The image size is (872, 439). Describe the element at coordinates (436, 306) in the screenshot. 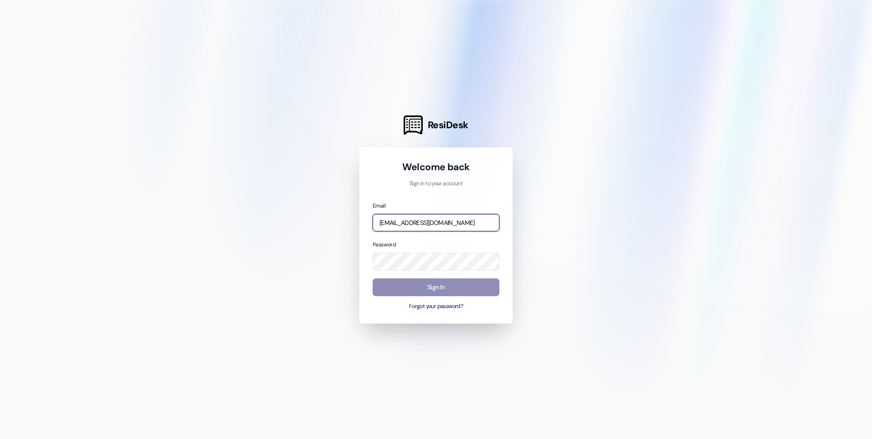

I see `button: Forgot your password?` at that location.